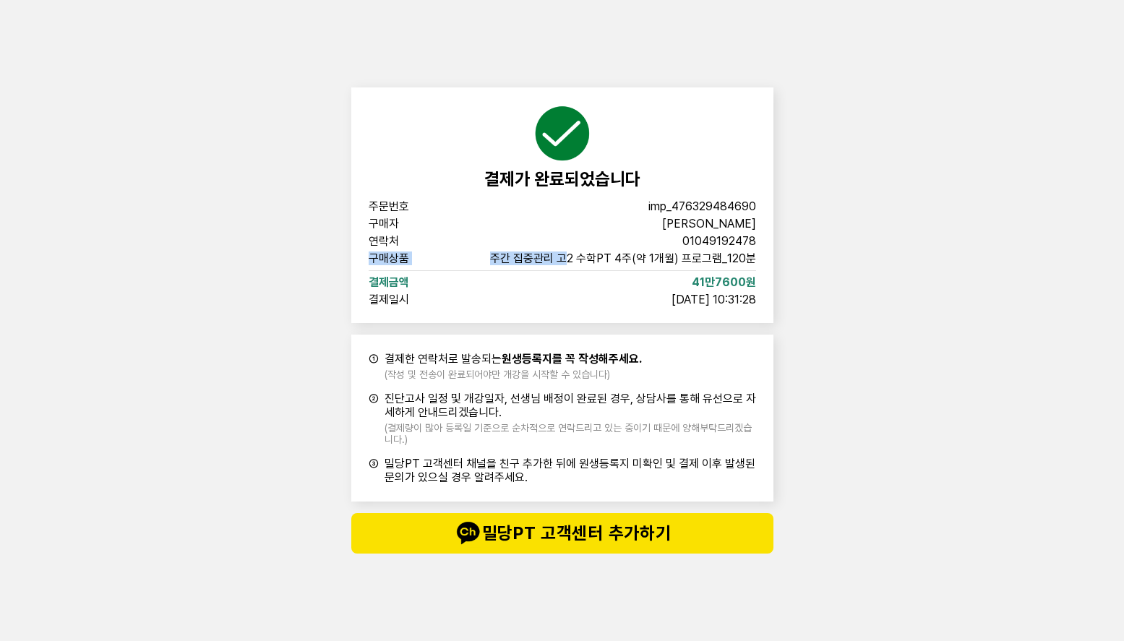 Image resolution: width=1124 pixels, height=641 pixels. Describe the element at coordinates (468, 533) in the screenshot. I see `img: talk` at that location.